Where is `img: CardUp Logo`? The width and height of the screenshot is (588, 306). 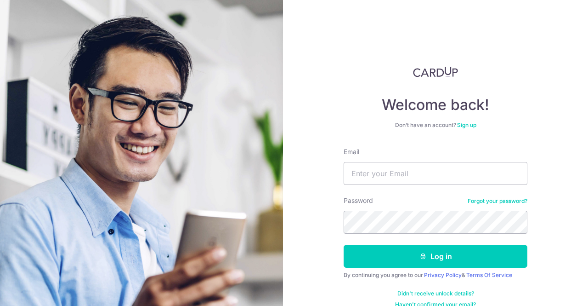
img: CardUp Logo is located at coordinates (436, 72).